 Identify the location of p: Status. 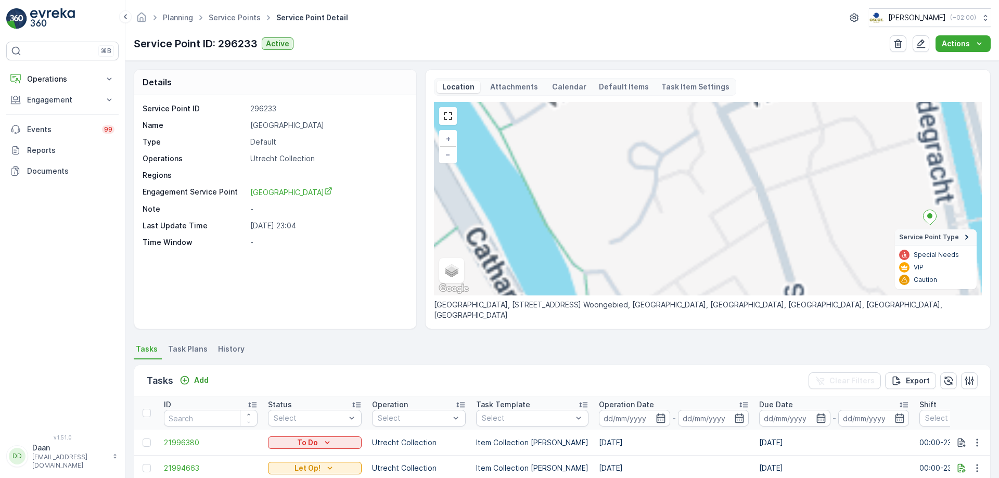
(280, 405).